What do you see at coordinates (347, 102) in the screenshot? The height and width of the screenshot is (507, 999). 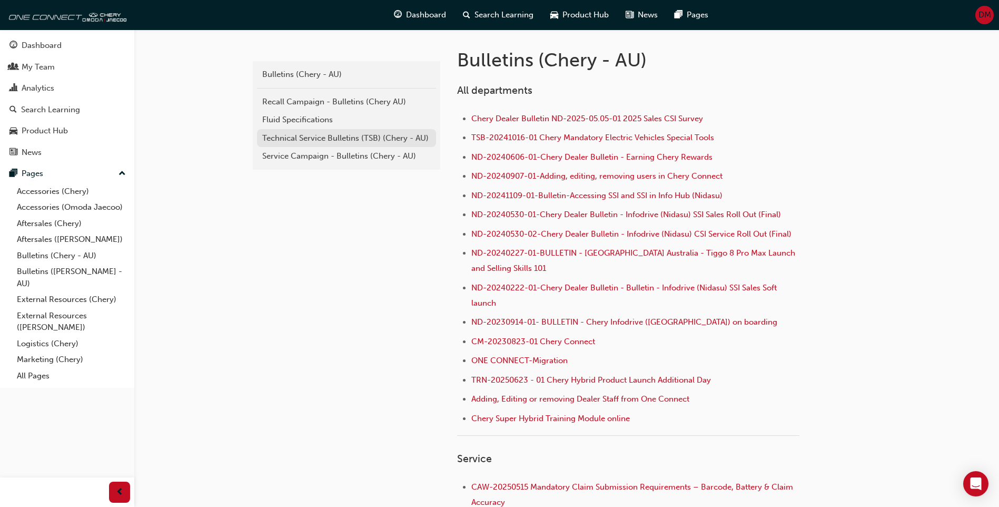 I see `a: Recall Campaign - Bulletins (Chery AU)` at bounding box center [347, 102].